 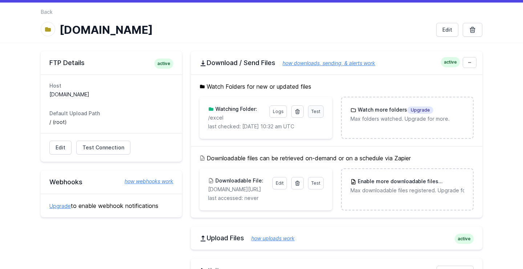 What do you see at coordinates (111, 205) in the screenshot?
I see `div: to enable webhook notifications` at bounding box center [111, 205].